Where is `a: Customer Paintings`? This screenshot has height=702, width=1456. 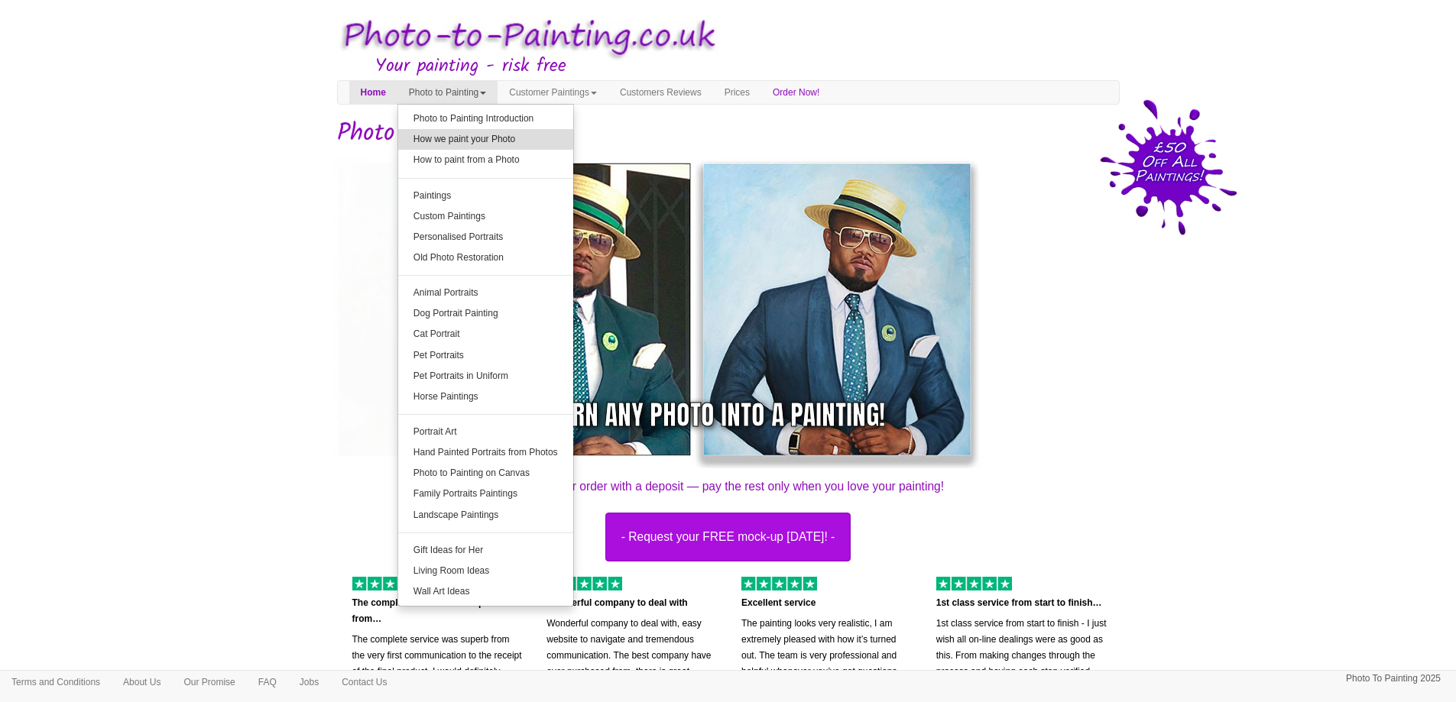 a: Customer Paintings is located at coordinates (553, 92).